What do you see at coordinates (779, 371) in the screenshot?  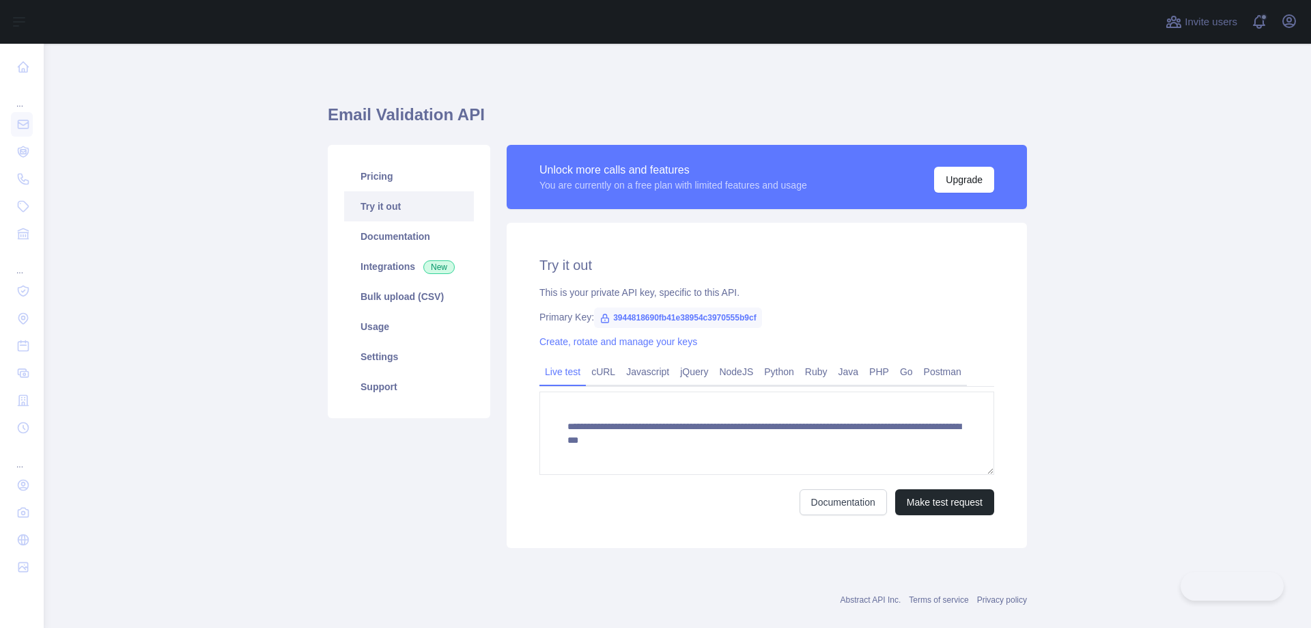 I see `a: Python` at bounding box center [779, 371].